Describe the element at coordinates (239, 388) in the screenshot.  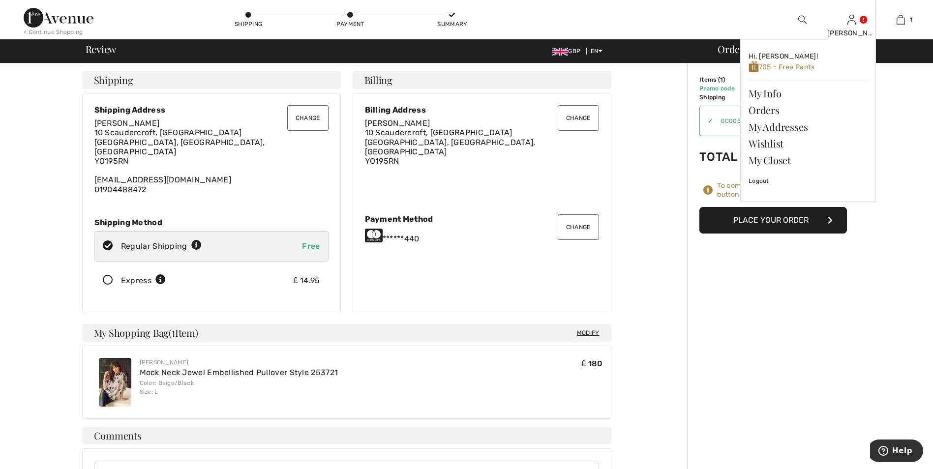
I see `div: Color: Beige/Black Size: L` at that location.